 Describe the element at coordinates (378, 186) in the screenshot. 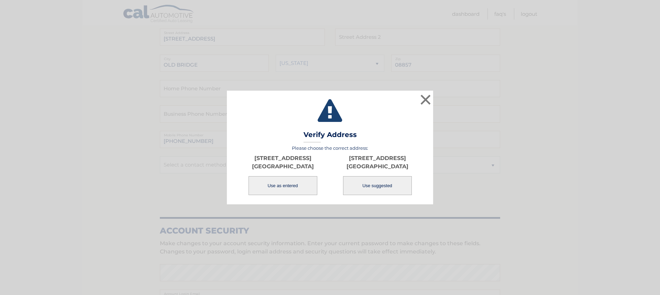

I see `button: Use suggested` at that location.